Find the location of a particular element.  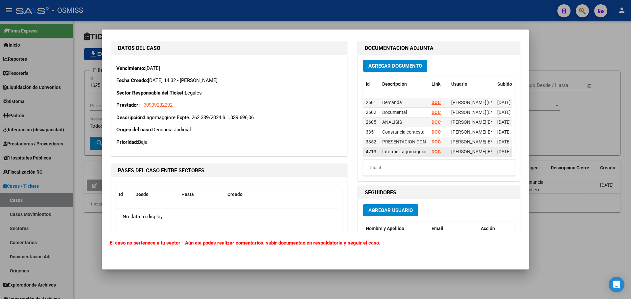

p: Lagomaggiore Expte. 262.339/2024 $ 1.039.696,06 is located at coordinates (229, 118).